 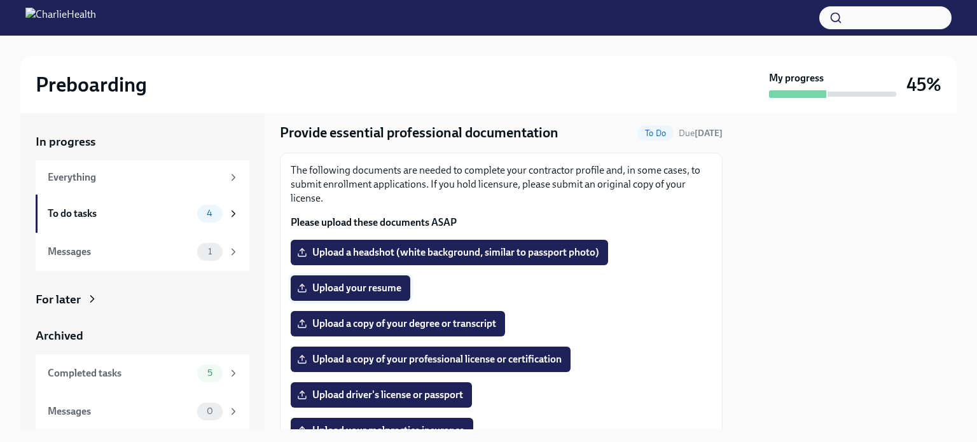 I want to click on span: Upload your malpractice insurance, so click(x=382, y=431).